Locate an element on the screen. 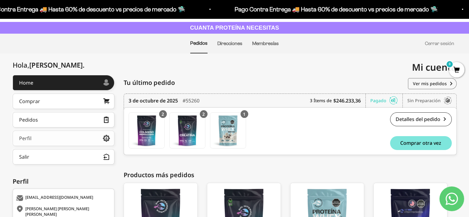  div: #55260 is located at coordinates (191, 101).